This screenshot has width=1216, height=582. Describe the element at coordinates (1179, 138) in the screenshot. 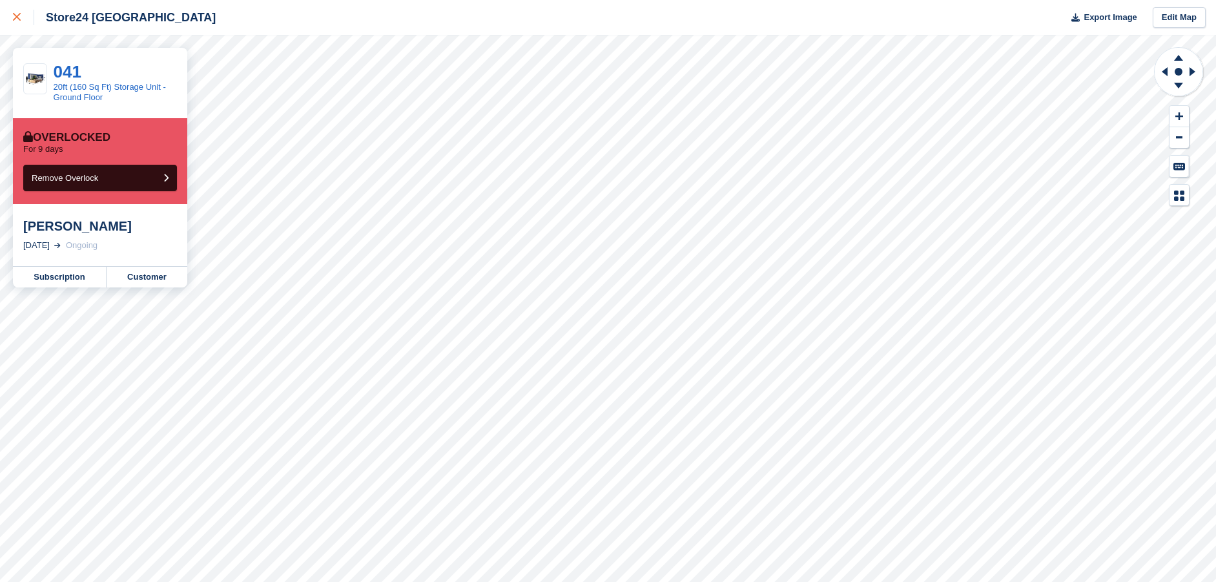

I see `button: Zoom Out` at that location.